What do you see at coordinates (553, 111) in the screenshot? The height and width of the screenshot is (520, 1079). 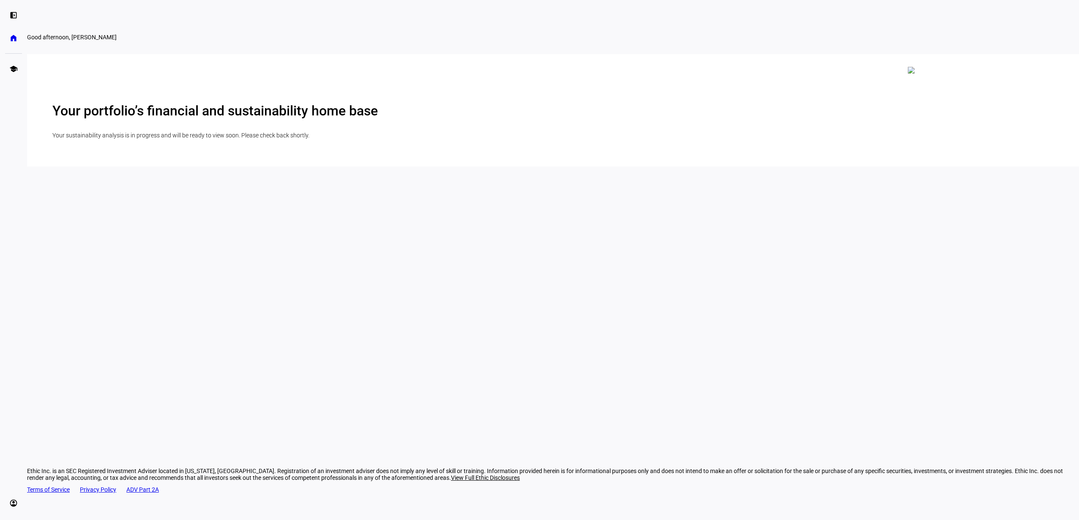 I see `h2: Your portfolio’s financial and sustainability home base` at bounding box center [553, 111].